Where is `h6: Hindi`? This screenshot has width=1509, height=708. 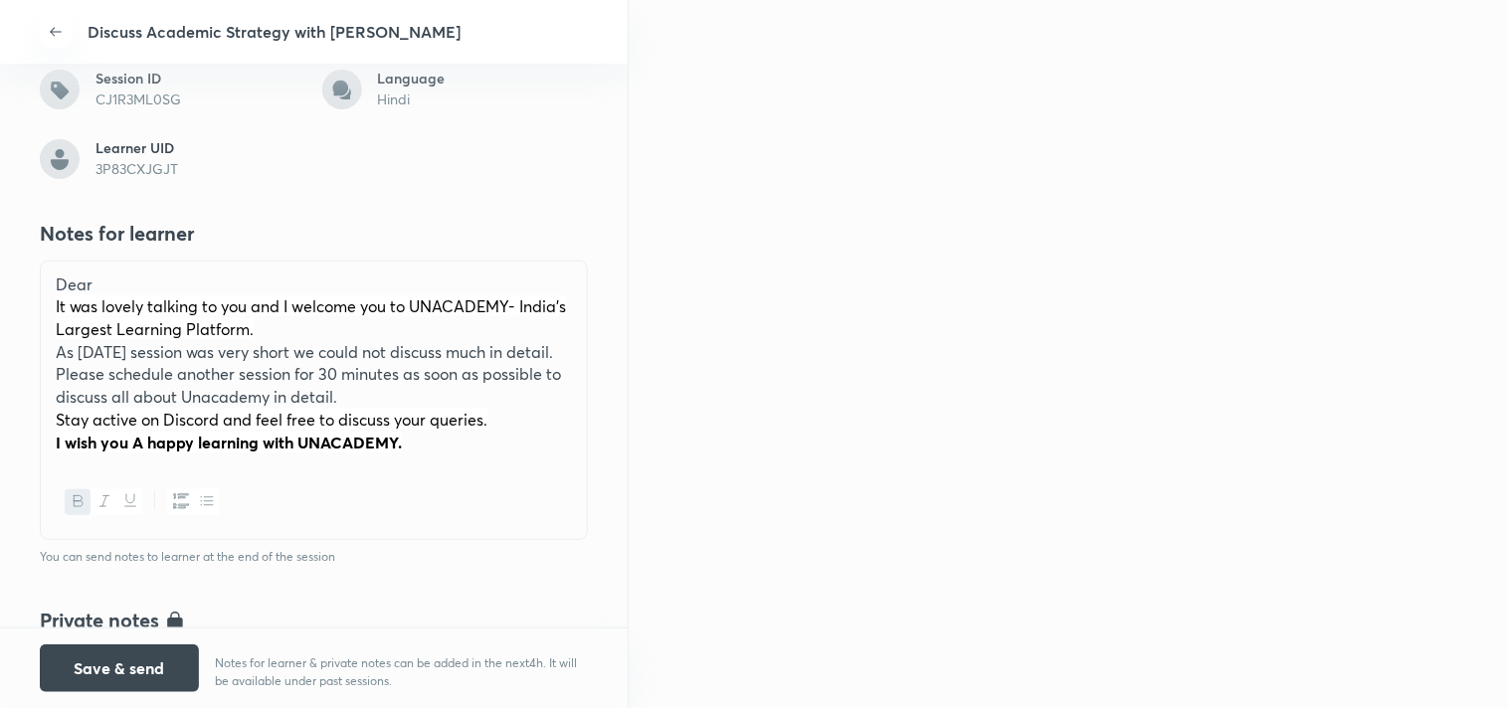 h6: Hindi is located at coordinates (483, 99).